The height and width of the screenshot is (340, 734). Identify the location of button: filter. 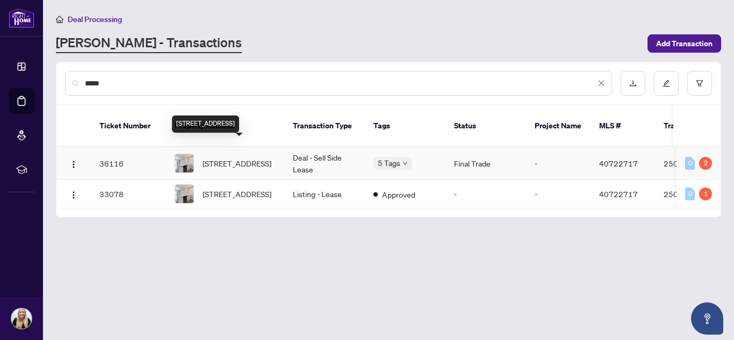
(700, 83).